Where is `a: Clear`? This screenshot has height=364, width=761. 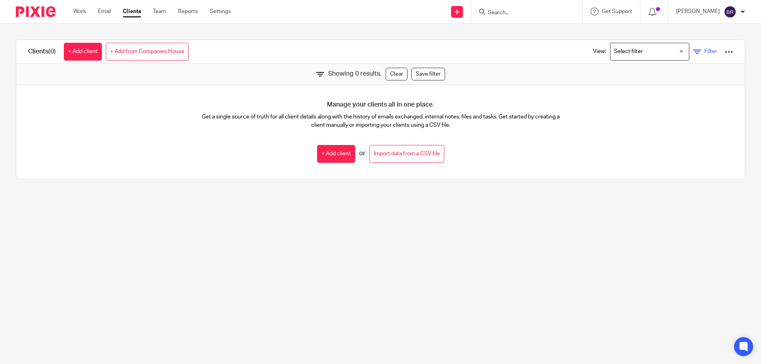 a: Clear is located at coordinates (396, 74).